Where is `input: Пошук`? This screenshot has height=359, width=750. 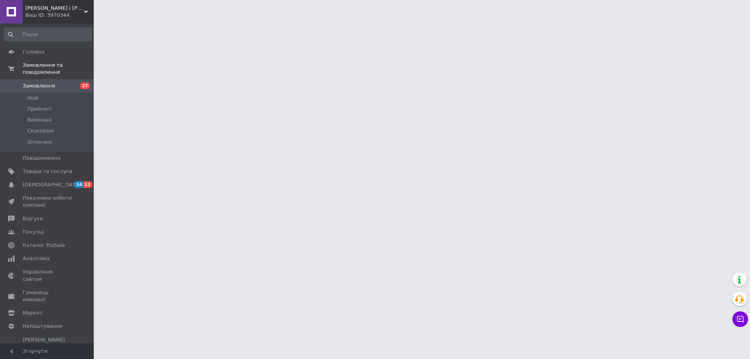
input: Пошук is located at coordinates (48, 34).